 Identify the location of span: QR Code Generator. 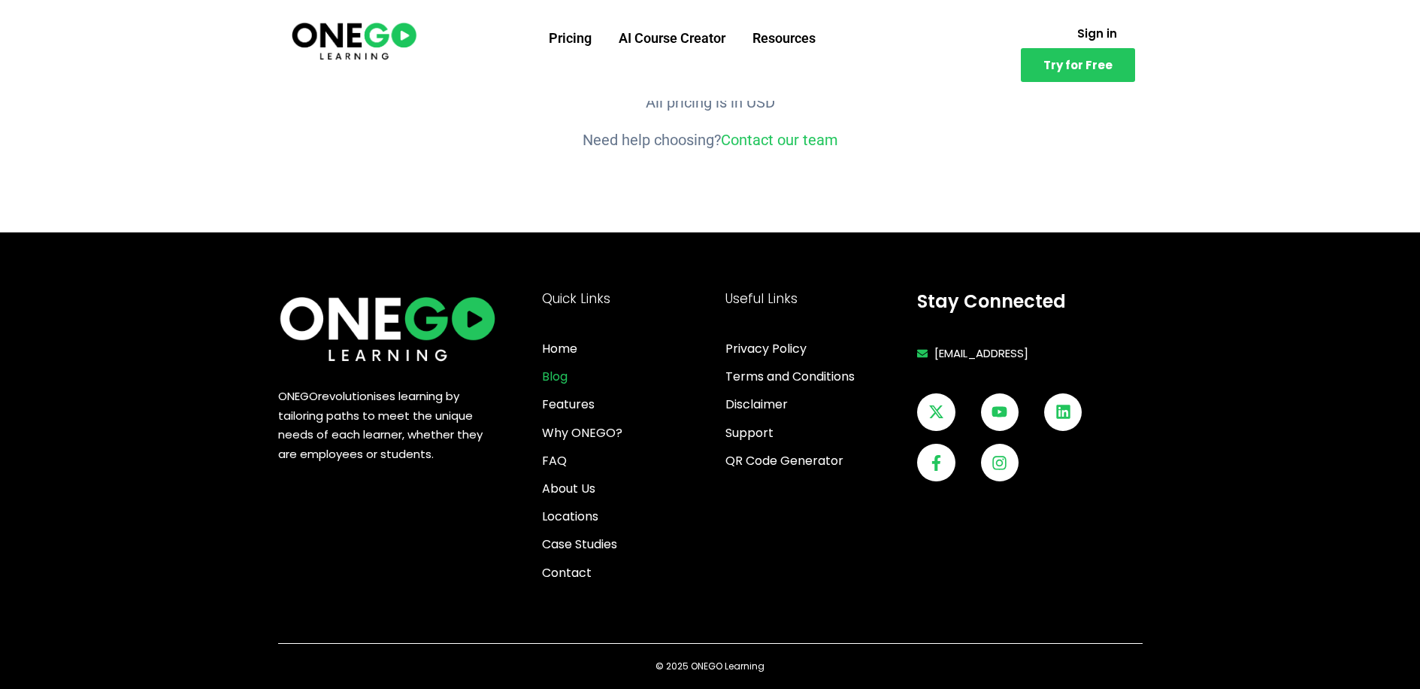
(784, 460).